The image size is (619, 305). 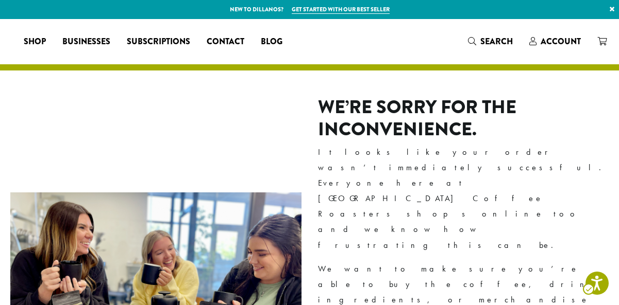 I want to click on span: Subscriptions, so click(x=158, y=42).